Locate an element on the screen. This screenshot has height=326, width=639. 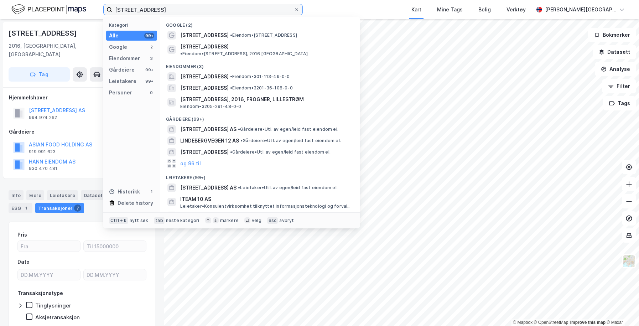
input: Søk på adresse, matrikkel, gårdeiere, leietakere eller personer is located at coordinates (203, 10).